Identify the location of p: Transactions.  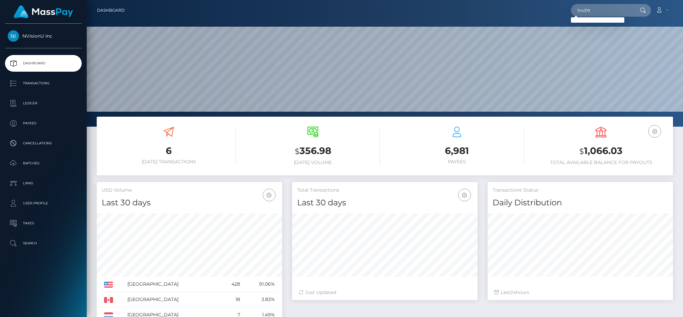
(43, 83).